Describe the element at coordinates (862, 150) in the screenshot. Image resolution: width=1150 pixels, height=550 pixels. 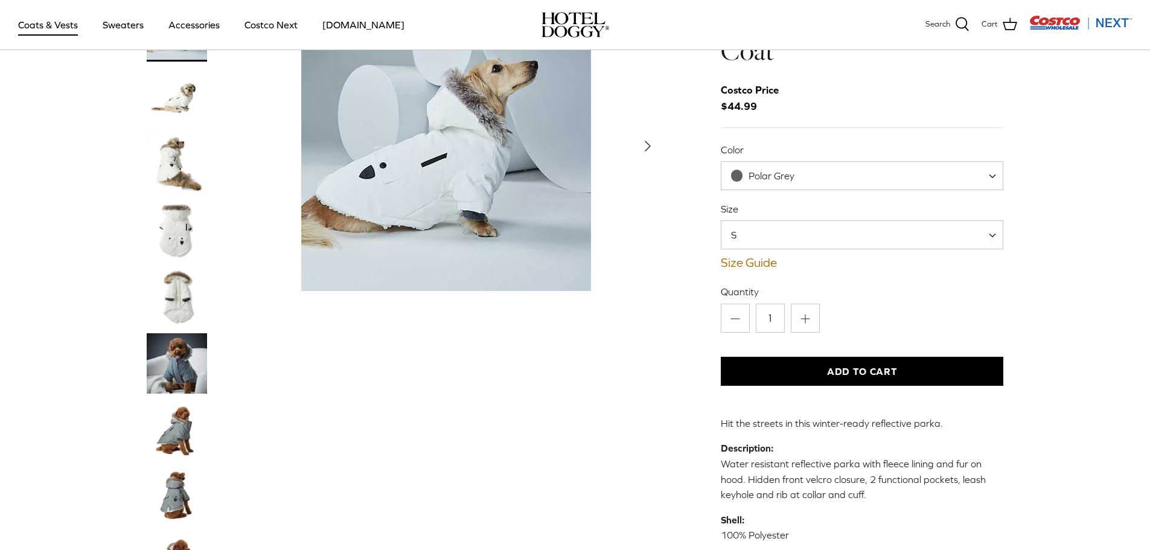
I see `label: Color` at that location.